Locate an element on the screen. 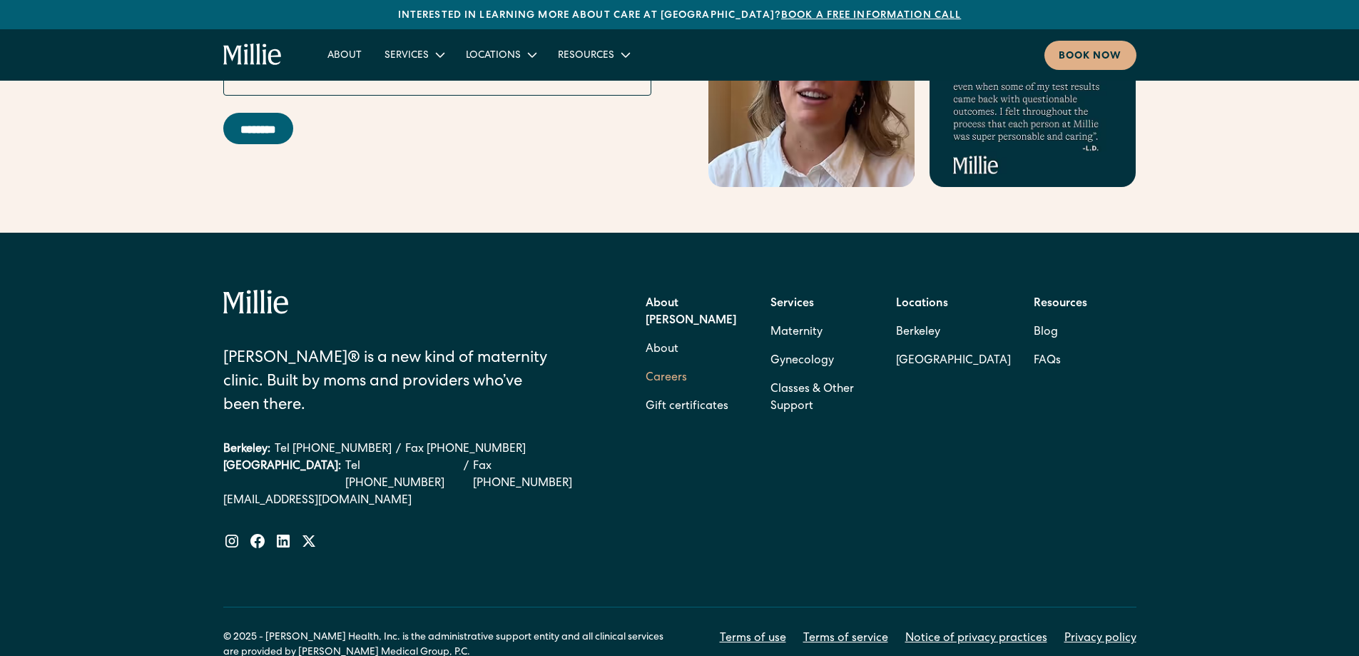  a: Gynecology is located at coordinates (802, 361).